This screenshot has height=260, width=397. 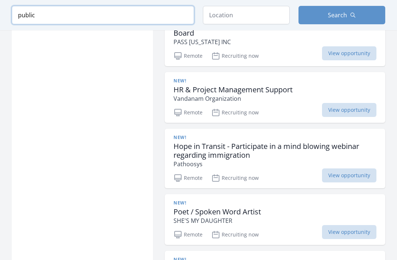 I want to click on p: Pathoosys, so click(x=275, y=164).